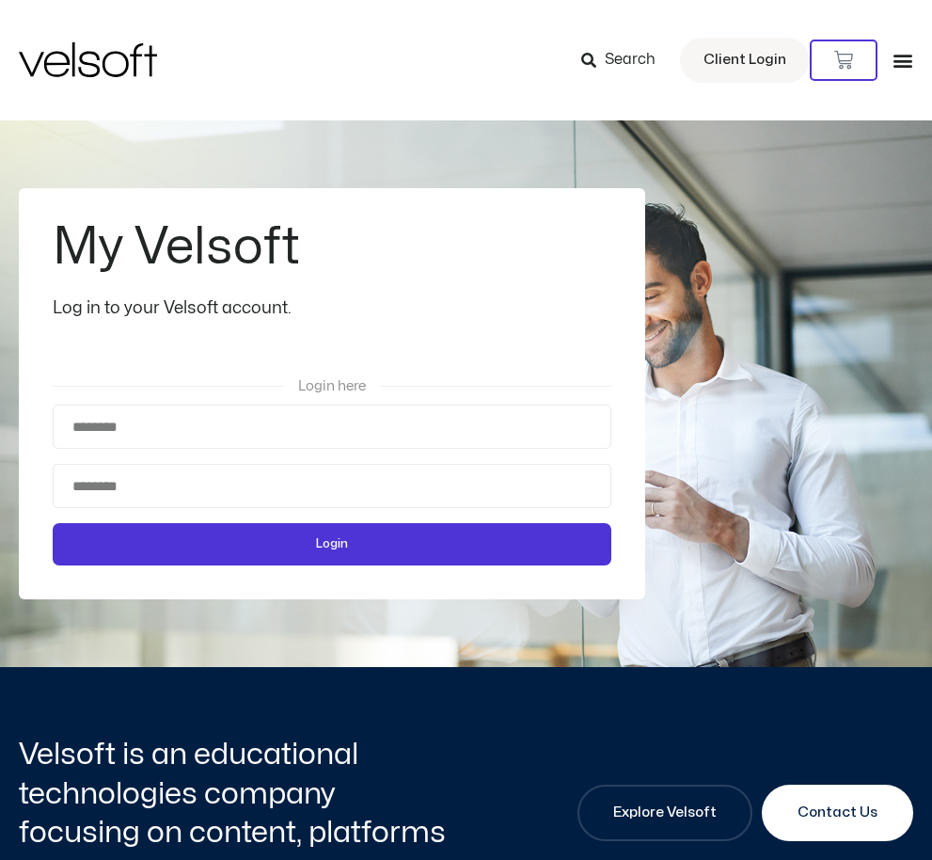 This screenshot has width=932, height=860. Describe the element at coordinates (630, 60) in the screenshot. I see `span: Search` at that location.